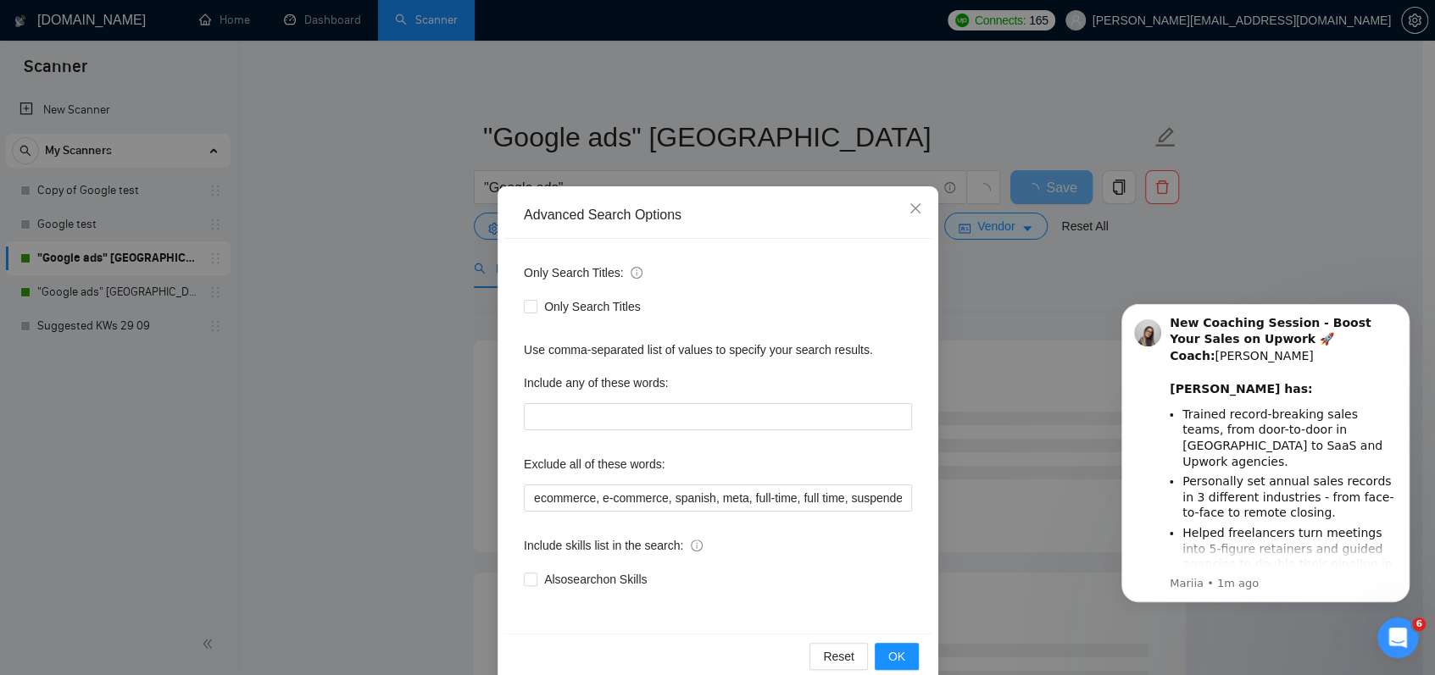  What do you see at coordinates (718, 215) in the screenshot?
I see `div: Advanced Search Options` at bounding box center [718, 215].